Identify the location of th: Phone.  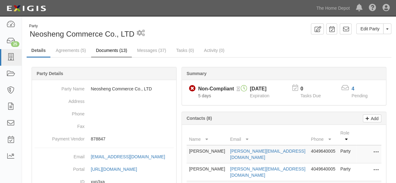
(323, 136).